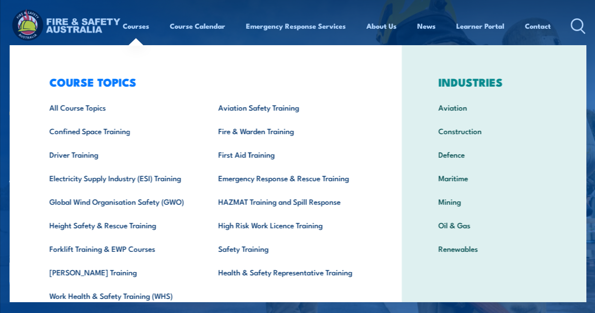 Image resolution: width=595 pixels, height=313 pixels. Describe the element at coordinates (203, 82) in the screenshot. I see `h3: COURSE TOPICS` at that location.